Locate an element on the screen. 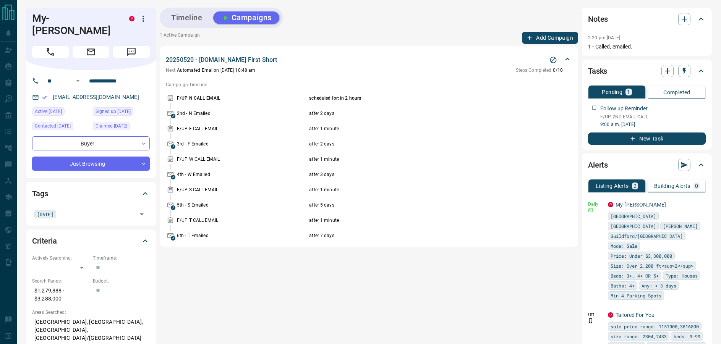 The height and width of the screenshot is (344, 721). p: Timeframe: is located at coordinates (121, 258).